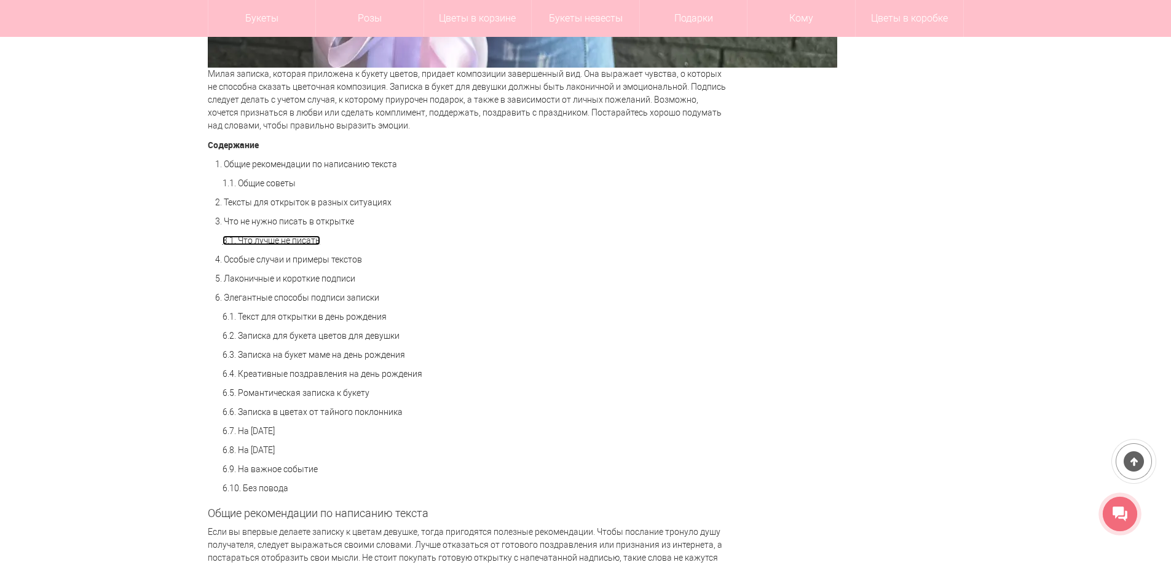 The width and height of the screenshot is (1171, 565). I want to click on a: 6.3. Записка на букет маме на день рождения, so click(314, 355).